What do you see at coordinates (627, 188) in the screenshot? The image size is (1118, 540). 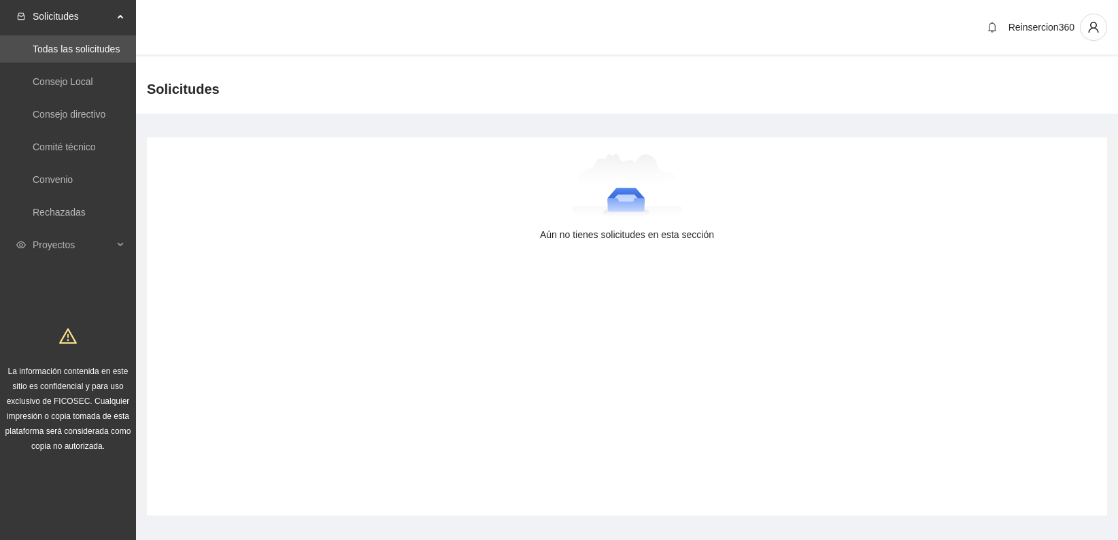 I see `img: Aún no tienes solicitudes en esta sección` at bounding box center [627, 188].